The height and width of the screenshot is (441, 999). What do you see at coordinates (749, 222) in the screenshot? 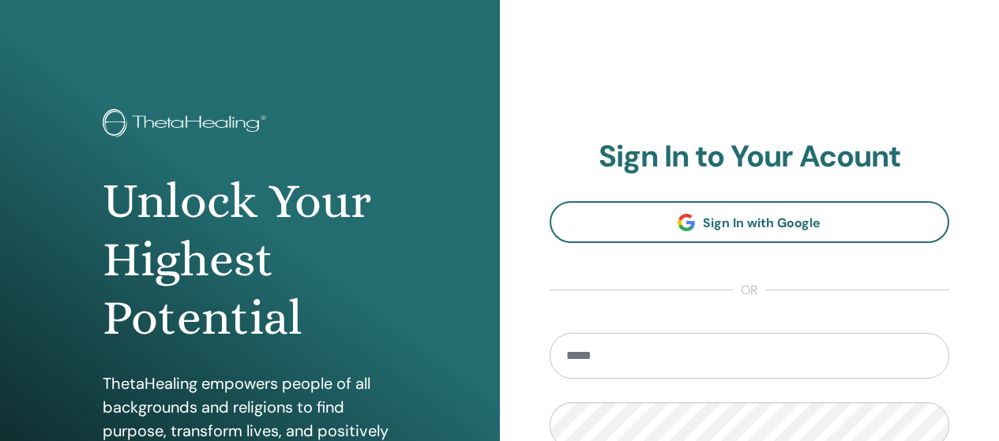
I see `a: Sign In with Google` at bounding box center [749, 222].